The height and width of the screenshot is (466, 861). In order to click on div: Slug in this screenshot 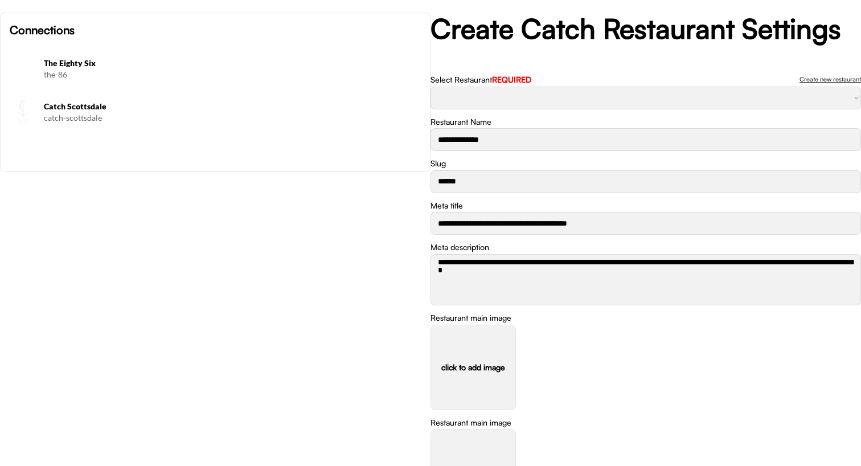, I will do `click(438, 163)`.